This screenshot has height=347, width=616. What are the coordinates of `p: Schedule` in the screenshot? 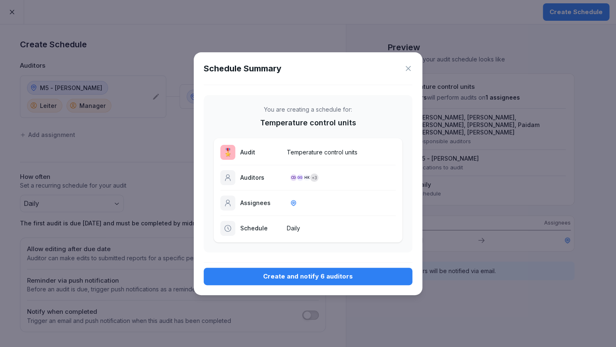 It's located at (261, 228).